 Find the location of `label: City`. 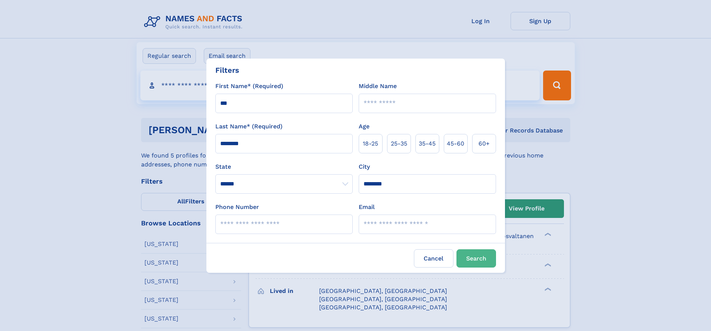

label: City is located at coordinates (364, 167).